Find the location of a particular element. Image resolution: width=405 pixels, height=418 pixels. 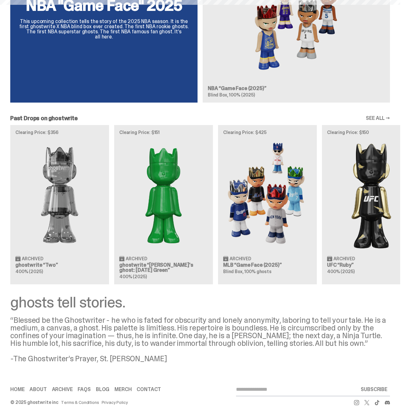

a: Contact is located at coordinates (149, 389).